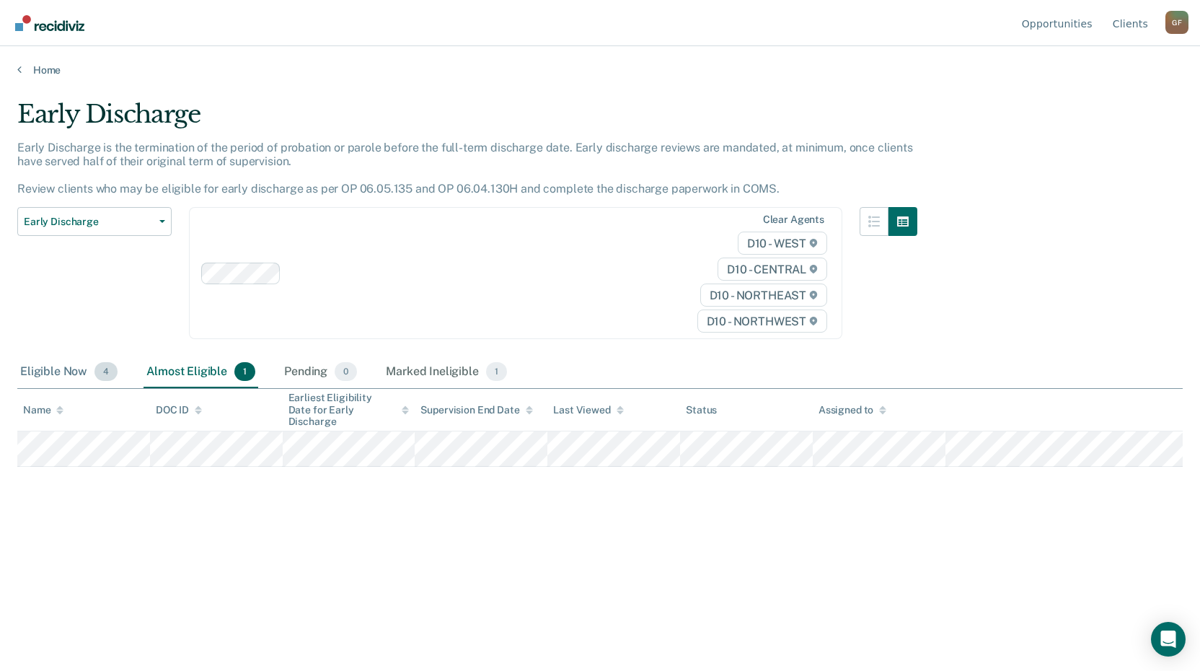 The height and width of the screenshot is (671, 1200). What do you see at coordinates (762, 321) in the screenshot?
I see `span: D10 - NORTHWEST` at bounding box center [762, 321].